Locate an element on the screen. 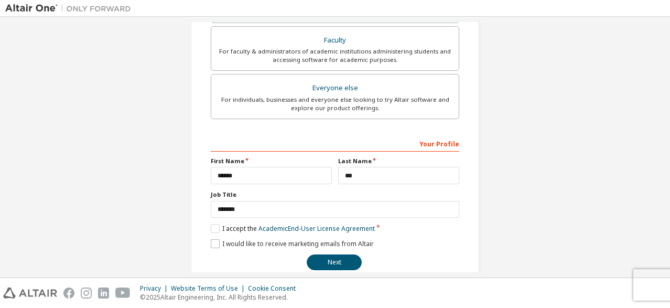 This screenshot has width=670, height=308. div: Cookie Consent is located at coordinates (275, 288).